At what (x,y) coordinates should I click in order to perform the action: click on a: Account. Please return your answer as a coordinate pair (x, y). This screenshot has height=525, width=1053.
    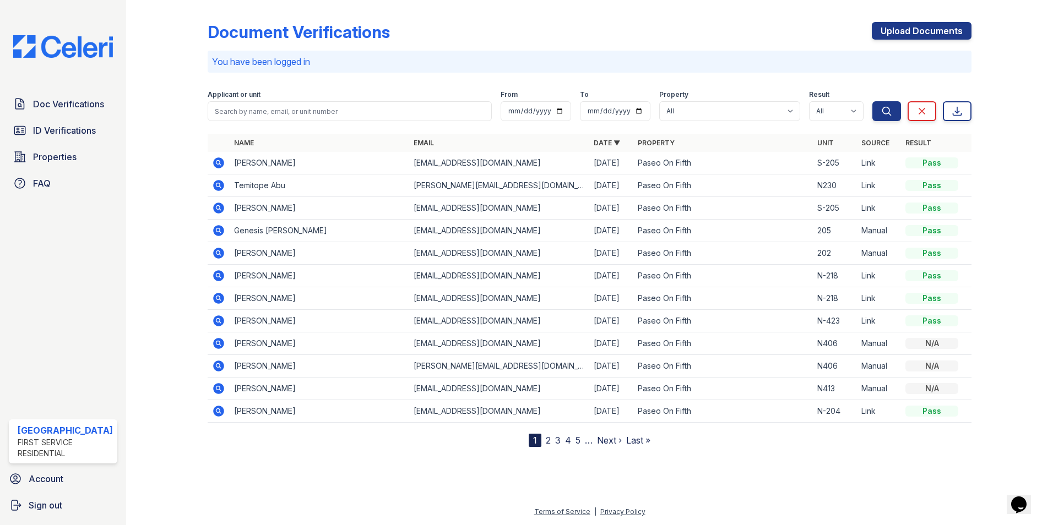
    Looking at the image, I should click on (63, 479).